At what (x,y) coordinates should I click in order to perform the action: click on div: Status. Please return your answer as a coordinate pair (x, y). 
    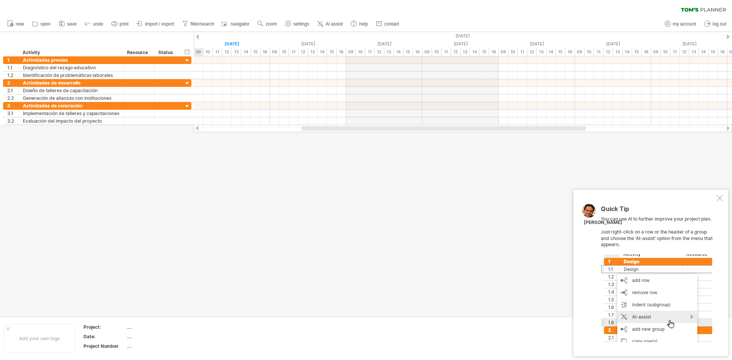
    Looking at the image, I should click on (167, 53).